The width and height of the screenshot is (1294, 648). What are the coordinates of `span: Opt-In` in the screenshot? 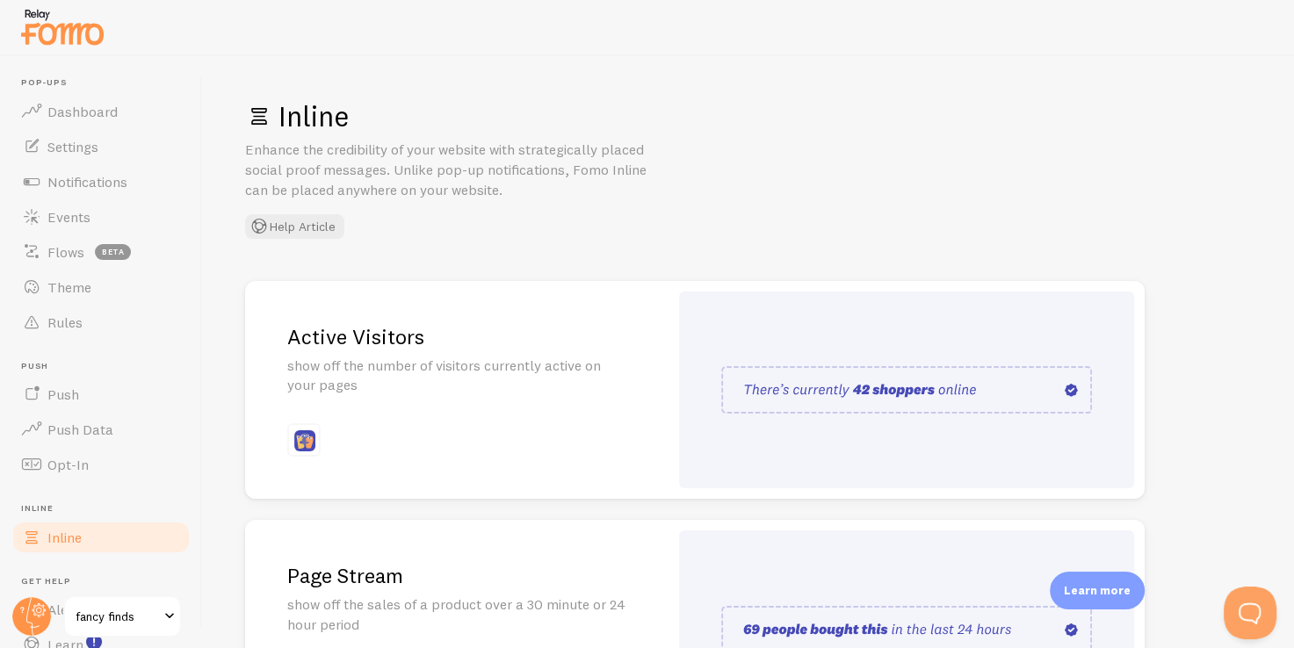 It's located at (68, 465).